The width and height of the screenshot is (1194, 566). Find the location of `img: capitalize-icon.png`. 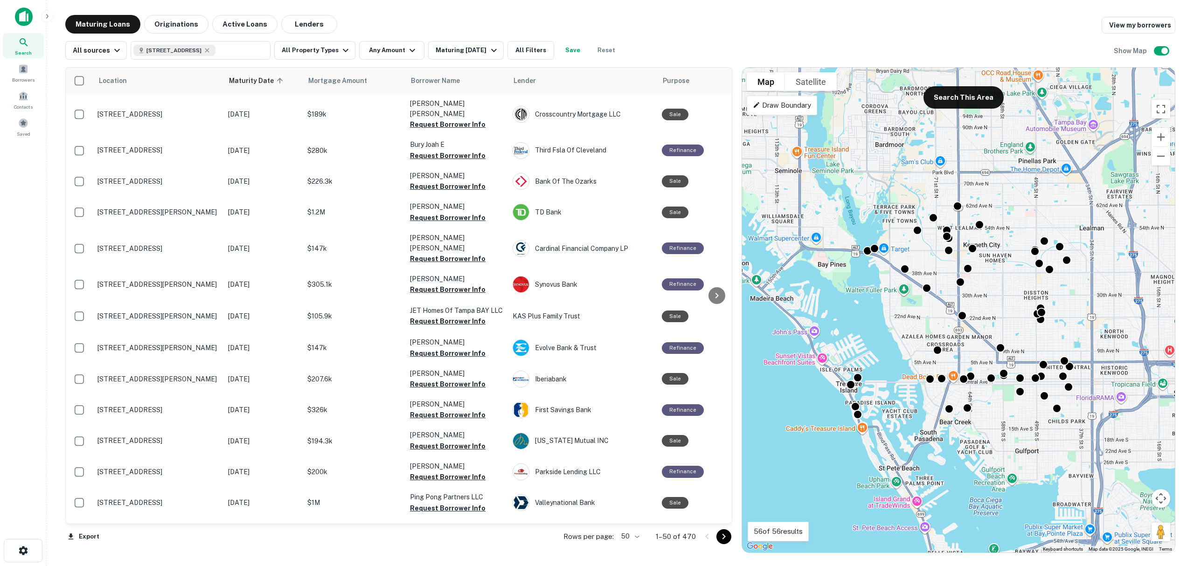

img: capitalize-icon.png is located at coordinates (24, 17).